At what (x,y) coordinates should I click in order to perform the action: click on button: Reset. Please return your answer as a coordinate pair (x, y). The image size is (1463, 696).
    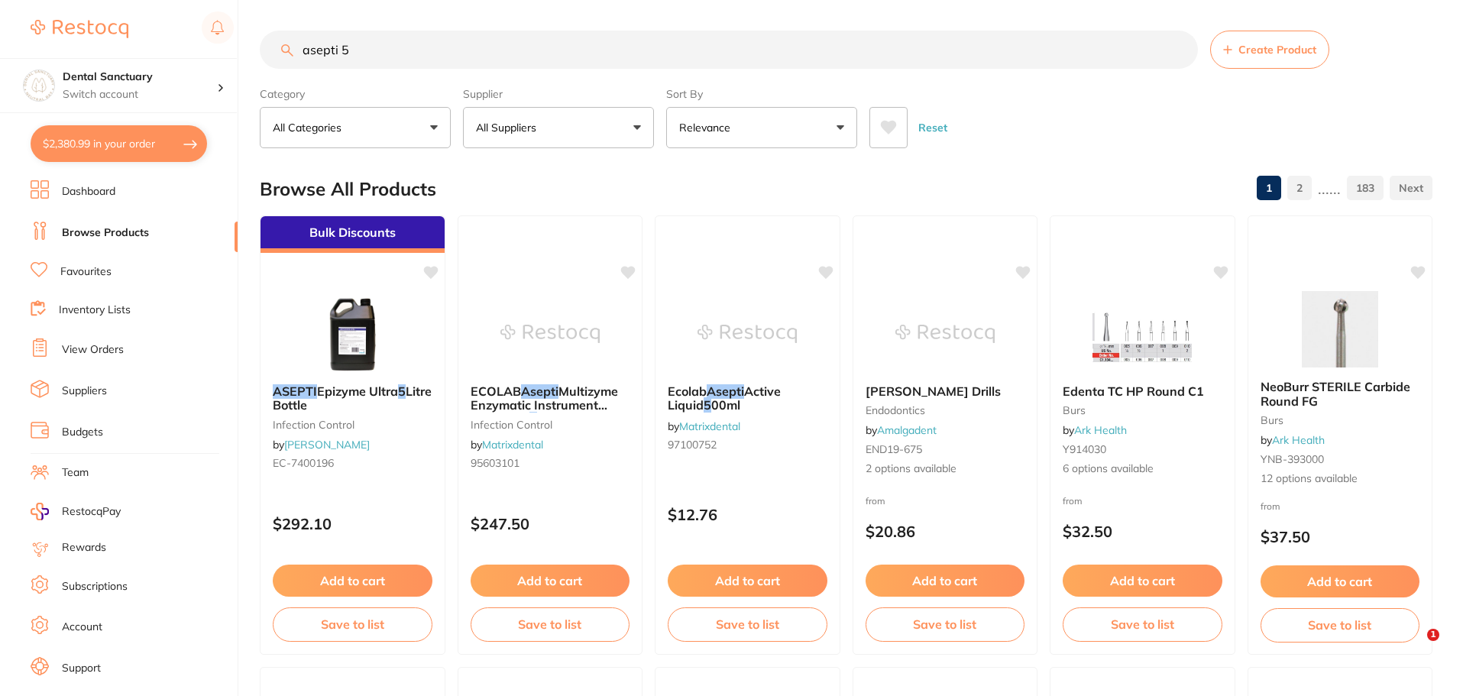
    Looking at the image, I should click on (933, 128).